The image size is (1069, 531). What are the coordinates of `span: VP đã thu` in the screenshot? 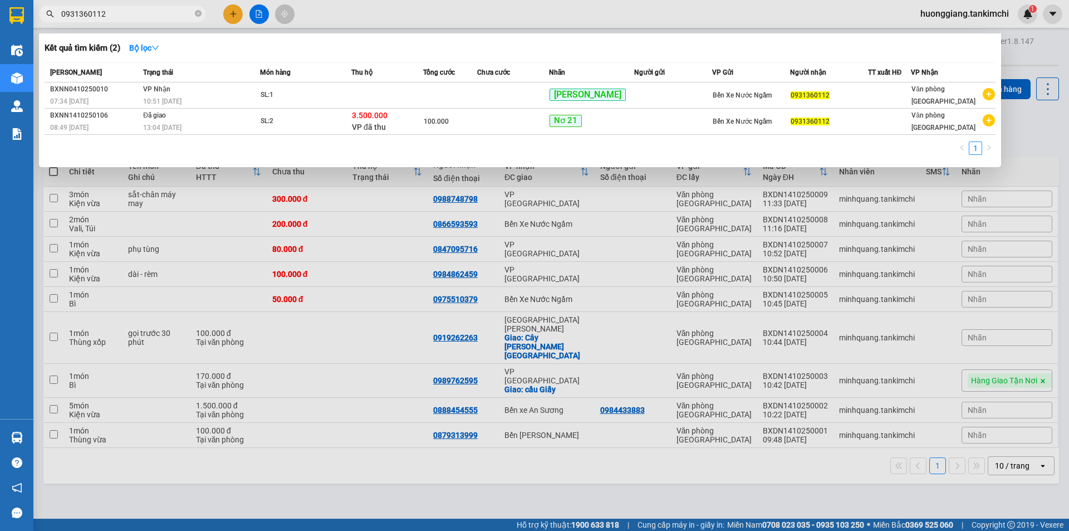 It's located at (369, 127).